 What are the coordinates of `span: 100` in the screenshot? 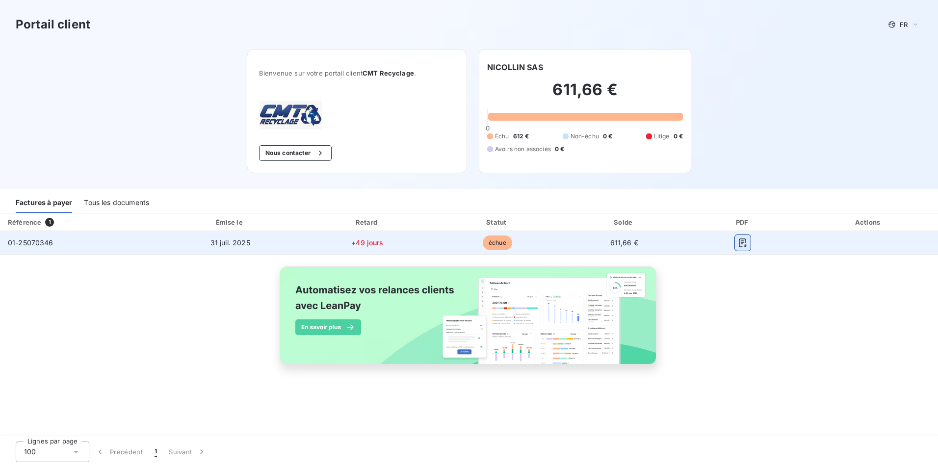 It's located at (30, 452).